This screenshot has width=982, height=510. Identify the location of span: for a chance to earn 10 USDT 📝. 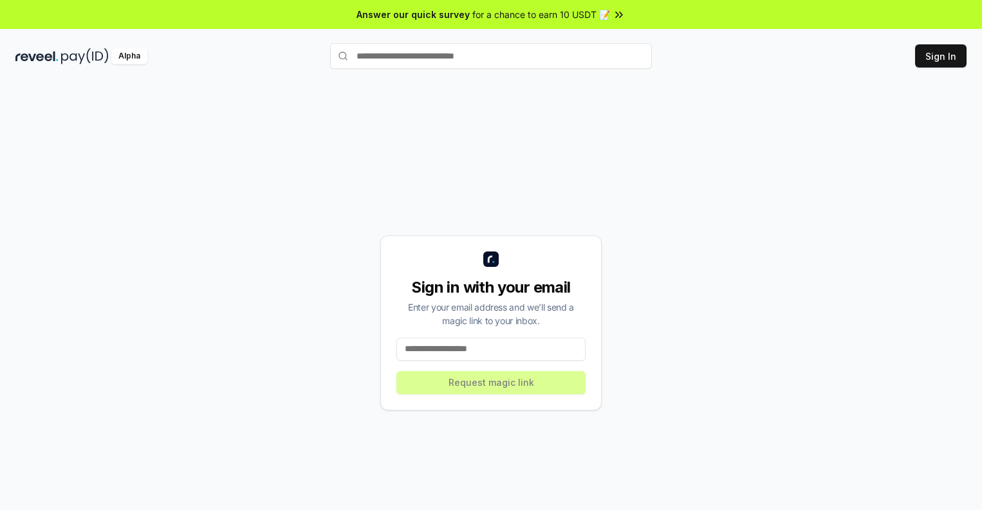
(541, 14).